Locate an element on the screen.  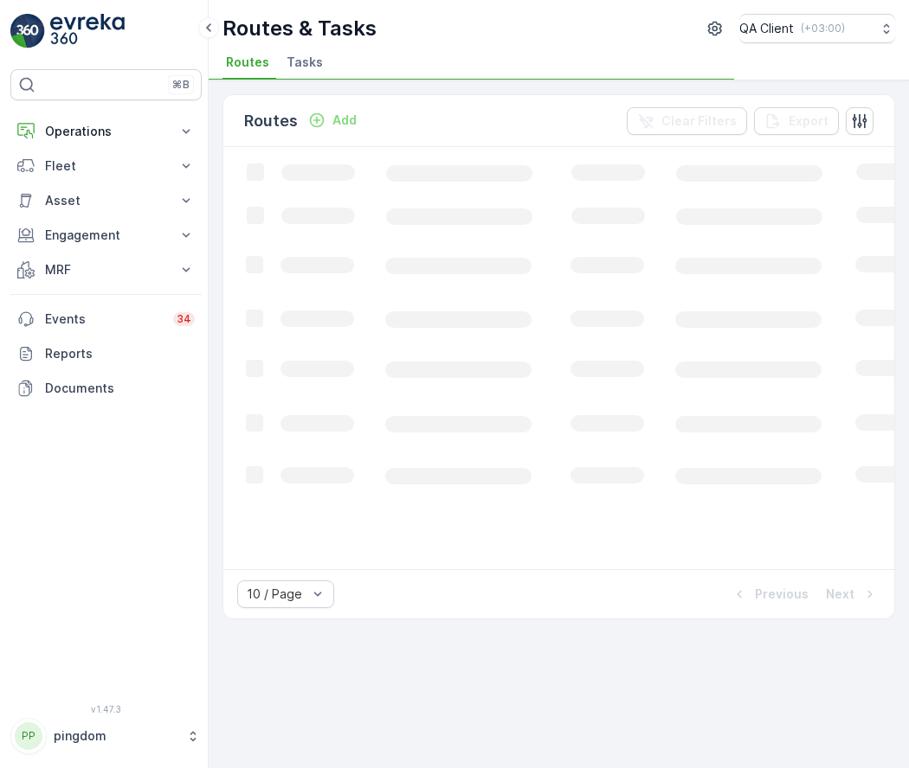
p: Add is located at coordinates (344, 120).